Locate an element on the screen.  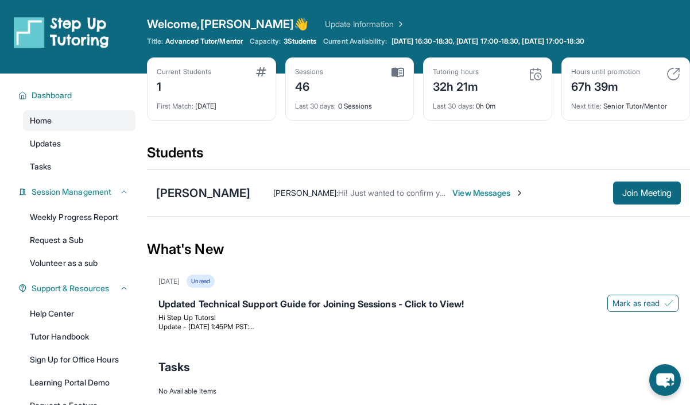
div: Senior Tutor/Mentor is located at coordinates (626, 103).